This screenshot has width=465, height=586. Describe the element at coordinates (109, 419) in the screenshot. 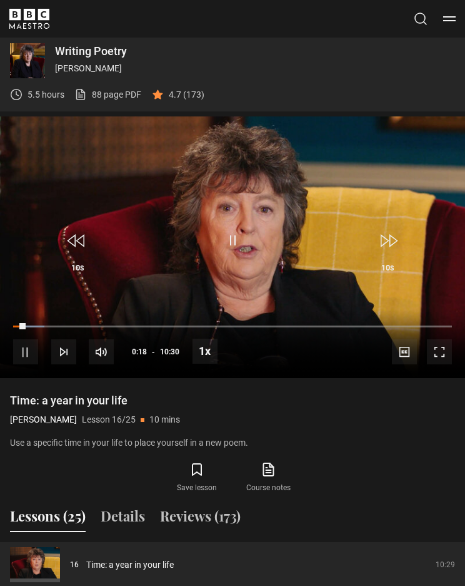

I see `p: Lesson 16/25` at that location.